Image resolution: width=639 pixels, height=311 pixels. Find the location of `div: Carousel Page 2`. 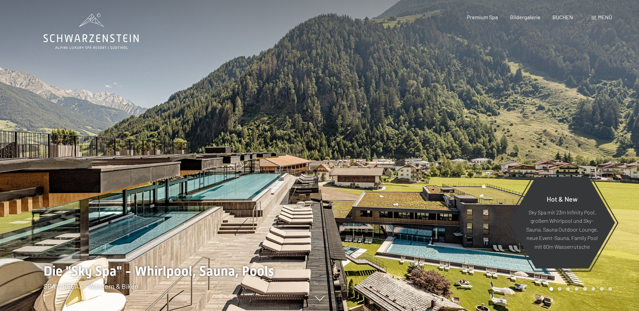

div: Carousel Page 2 is located at coordinates (559, 289).